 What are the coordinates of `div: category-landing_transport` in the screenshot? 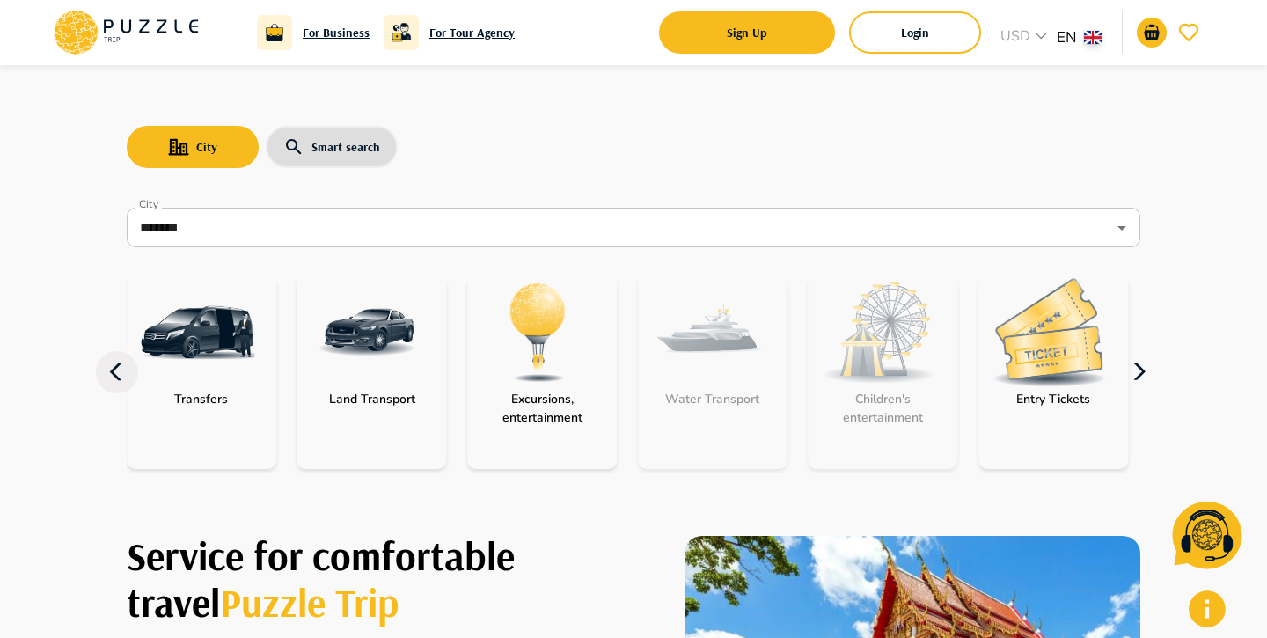 It's located at (372, 372).